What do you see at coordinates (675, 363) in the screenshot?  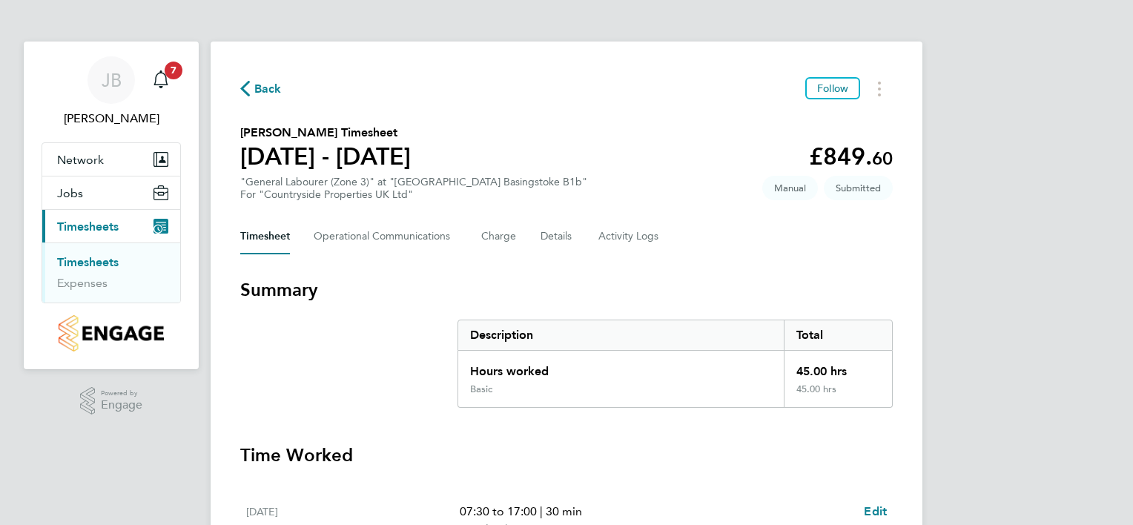 I see `div: Summary` at bounding box center [675, 363].